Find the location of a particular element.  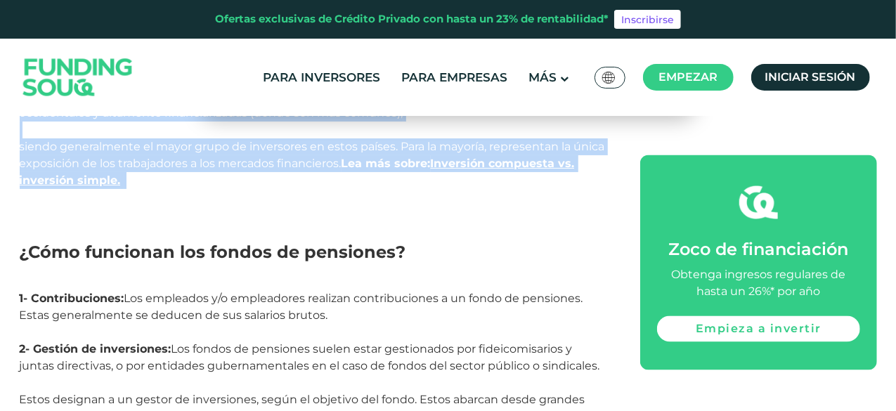

a: Para empresas is located at coordinates (454, 77).